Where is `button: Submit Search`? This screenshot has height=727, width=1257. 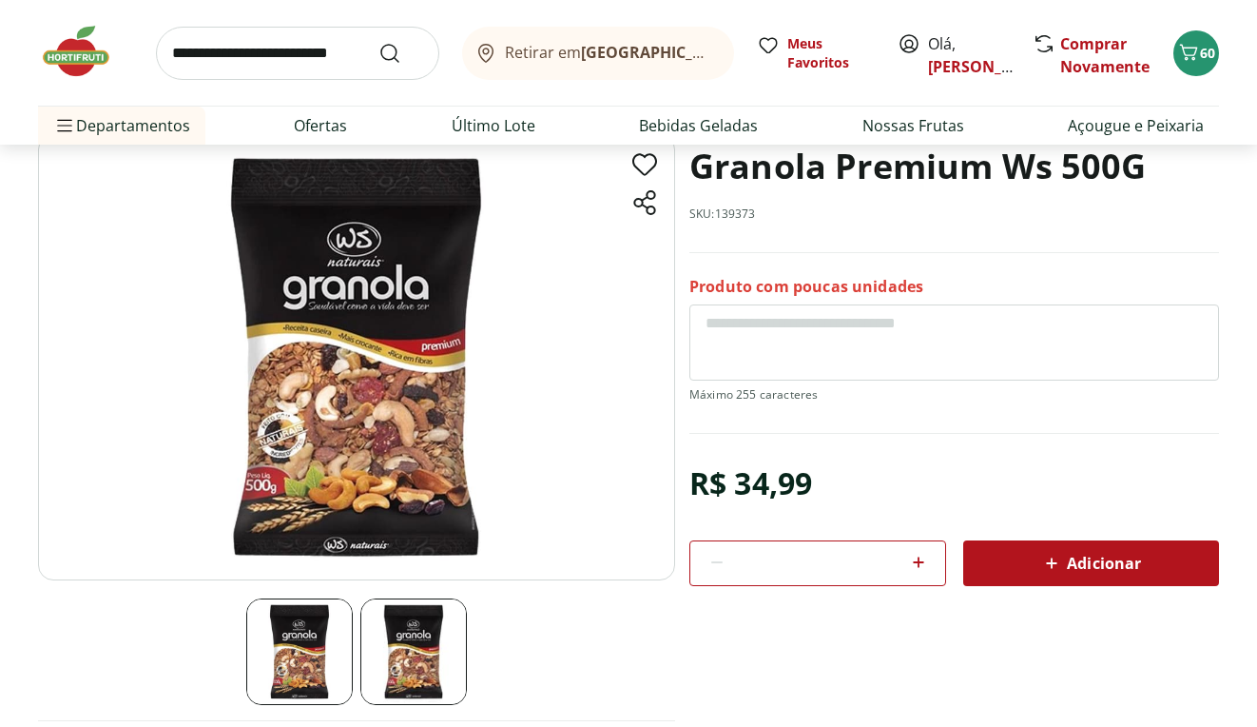
button: Submit Search is located at coordinates (401, 53).